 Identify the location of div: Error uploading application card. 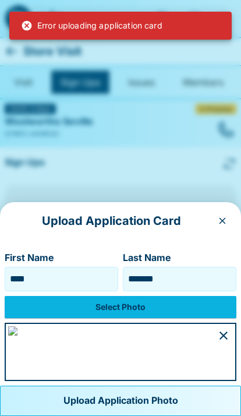
(91, 26).